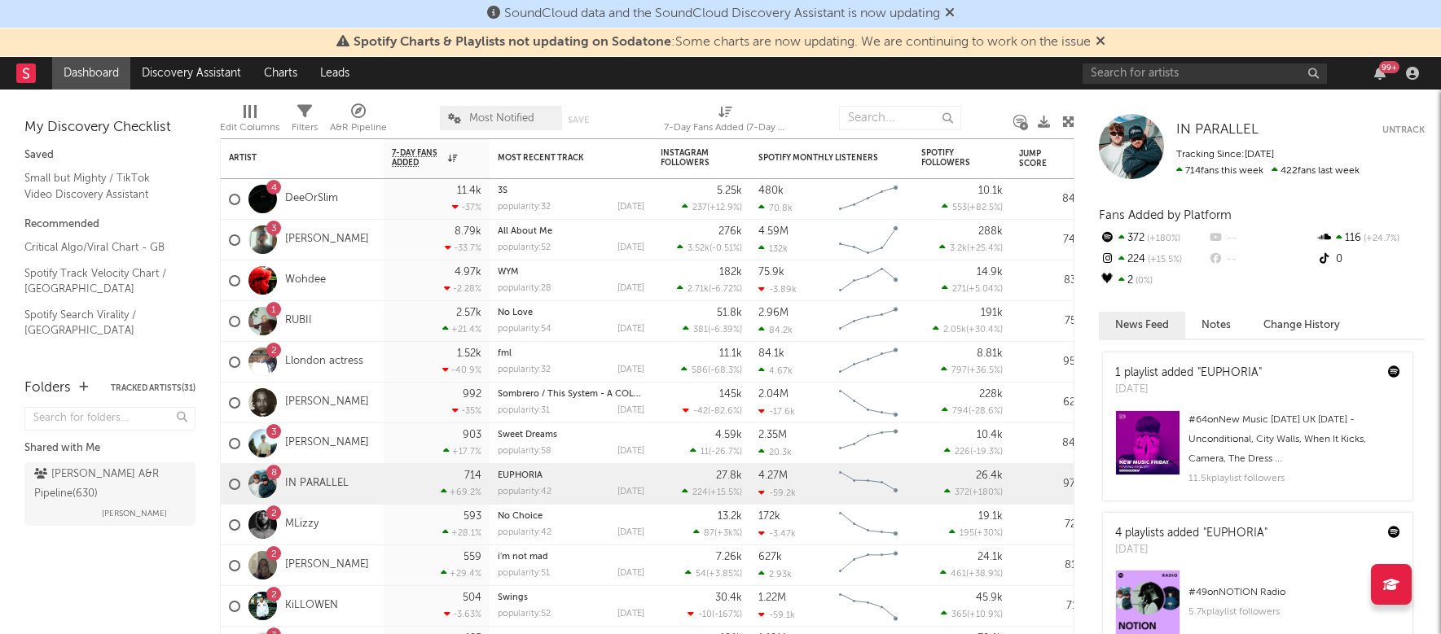 This screenshot has height=634, width=1441. Describe the element at coordinates (47, 388) in the screenshot. I see `div: Folders` at that location.